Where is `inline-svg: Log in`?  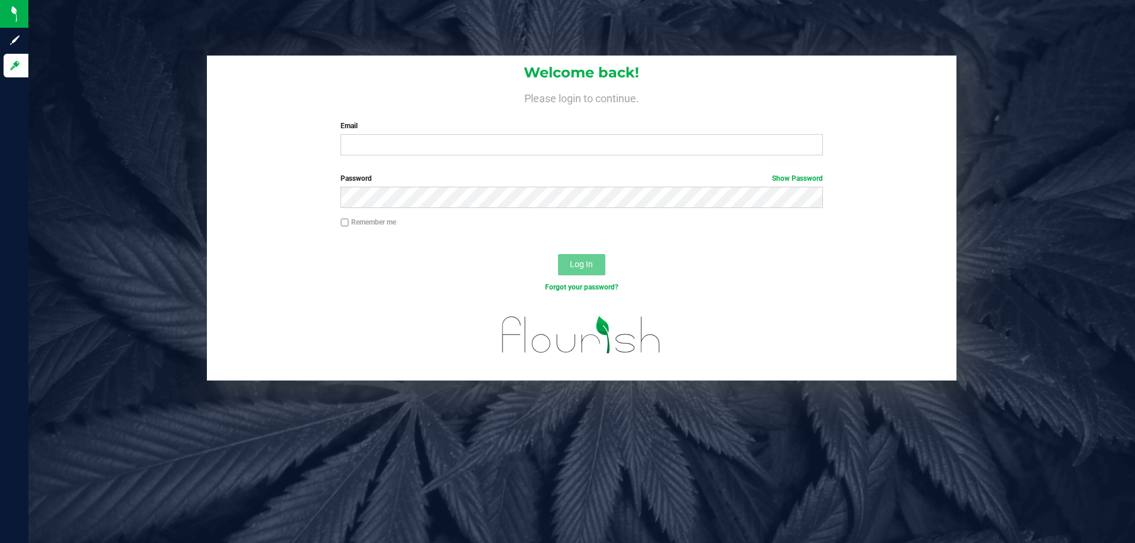
inline-svg: Log in is located at coordinates (15, 66).